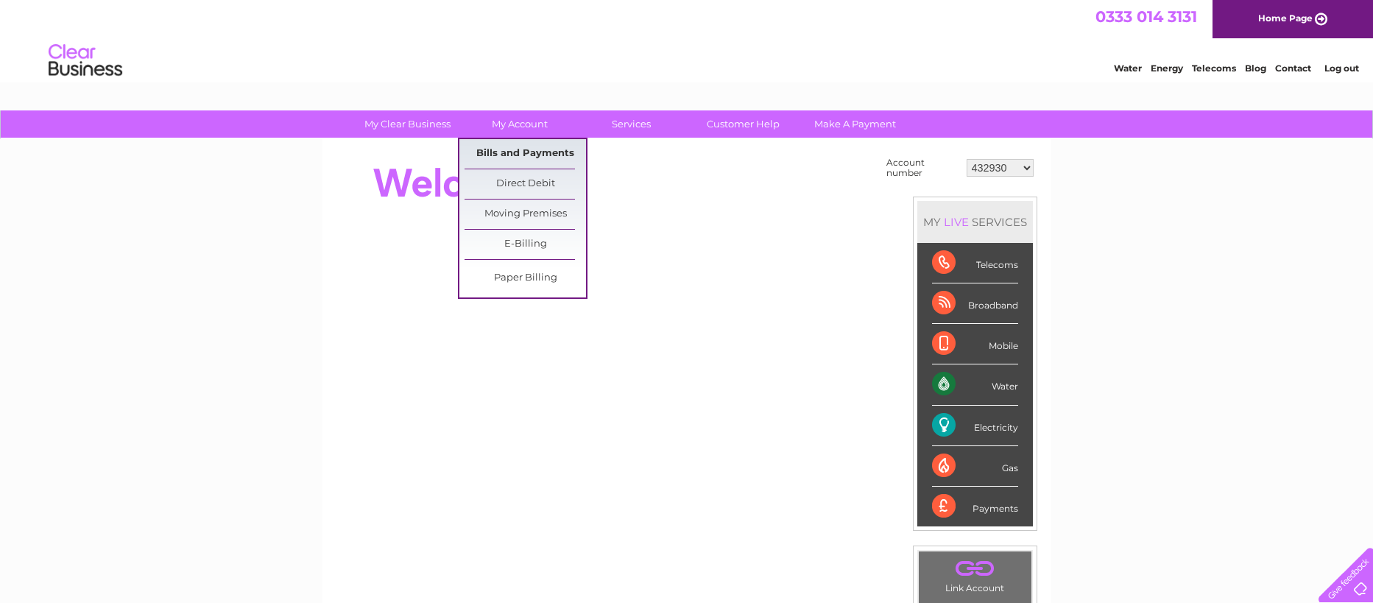  What do you see at coordinates (1146, 16) in the screenshot?
I see `a: 0333 014 3131` at bounding box center [1146, 16].